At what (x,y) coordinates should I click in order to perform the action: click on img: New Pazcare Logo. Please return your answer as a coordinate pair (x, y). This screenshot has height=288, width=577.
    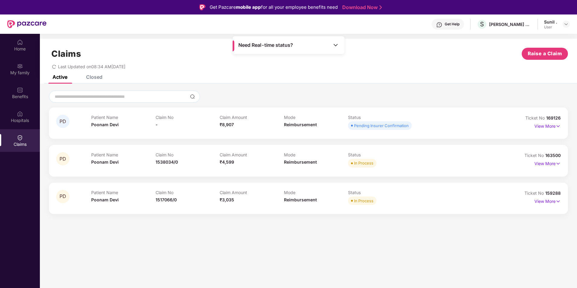
    Looking at the image, I should click on (27, 24).